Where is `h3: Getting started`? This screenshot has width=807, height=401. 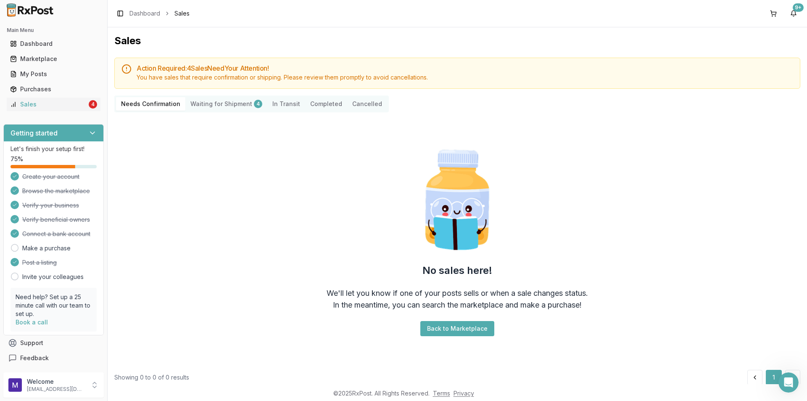 h3: Getting started is located at coordinates (34, 133).